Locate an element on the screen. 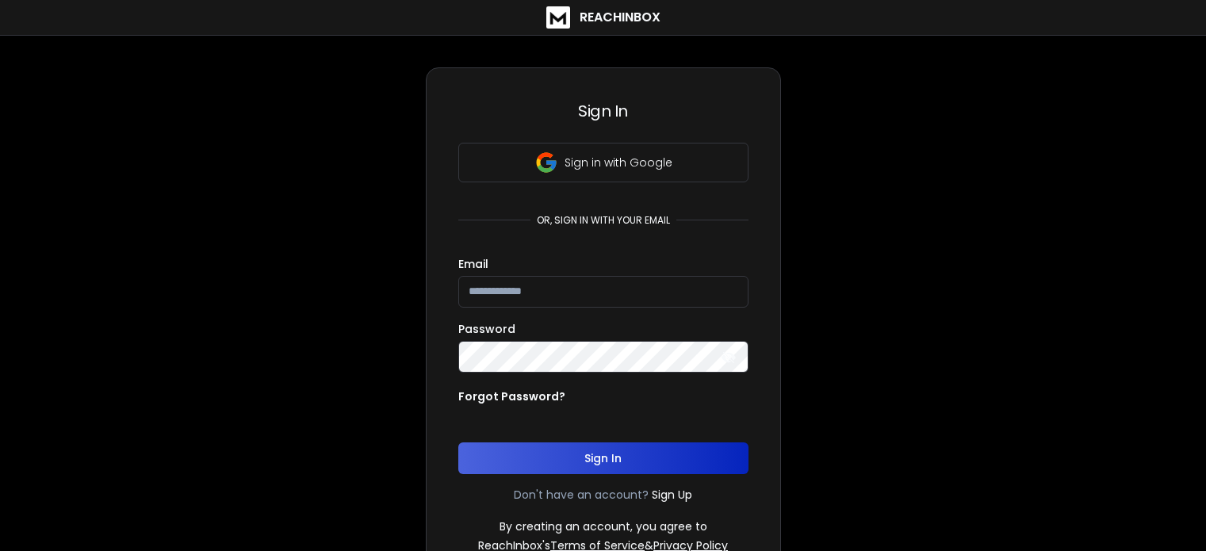 The height and width of the screenshot is (551, 1206). button: Sign In is located at coordinates (603, 458).